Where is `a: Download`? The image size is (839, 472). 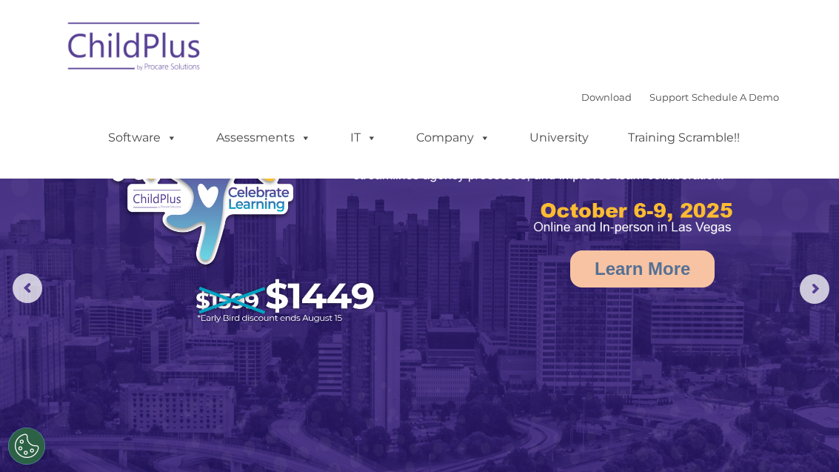
a: Download is located at coordinates (607, 97).